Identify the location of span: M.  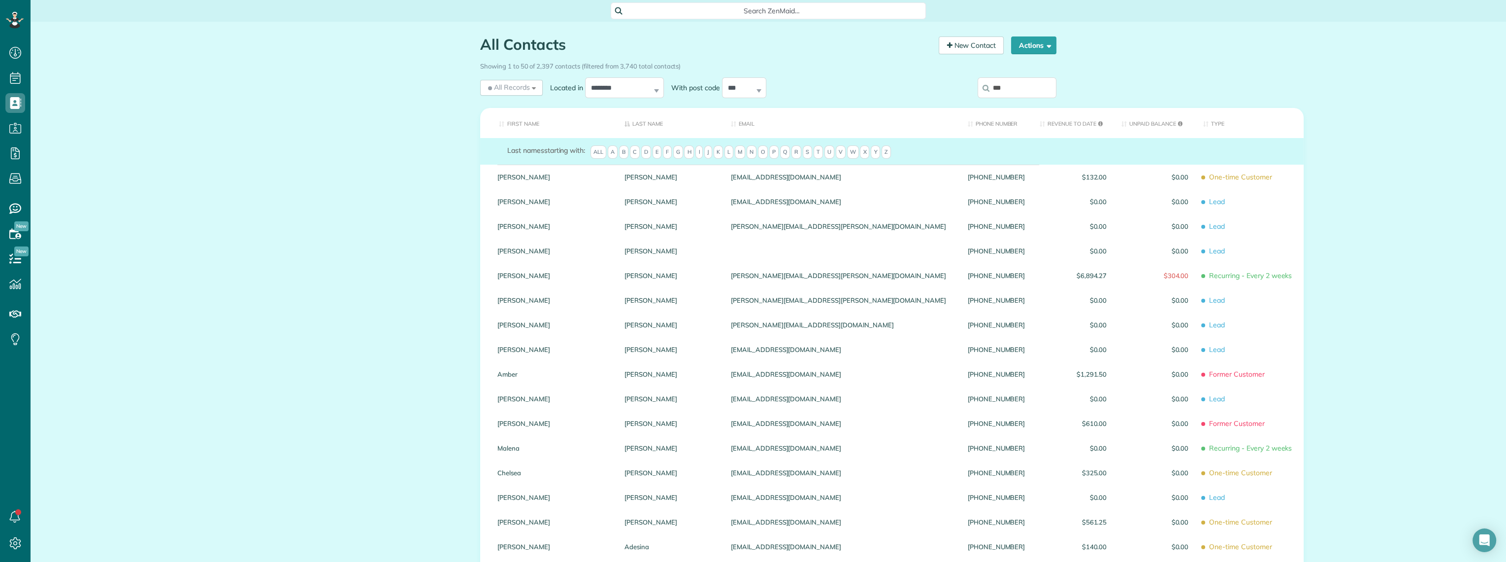
(740, 152).